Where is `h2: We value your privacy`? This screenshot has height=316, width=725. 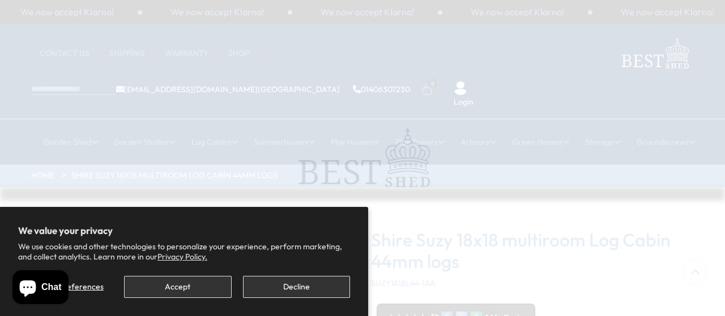 h2: We value your privacy is located at coordinates (184, 231).